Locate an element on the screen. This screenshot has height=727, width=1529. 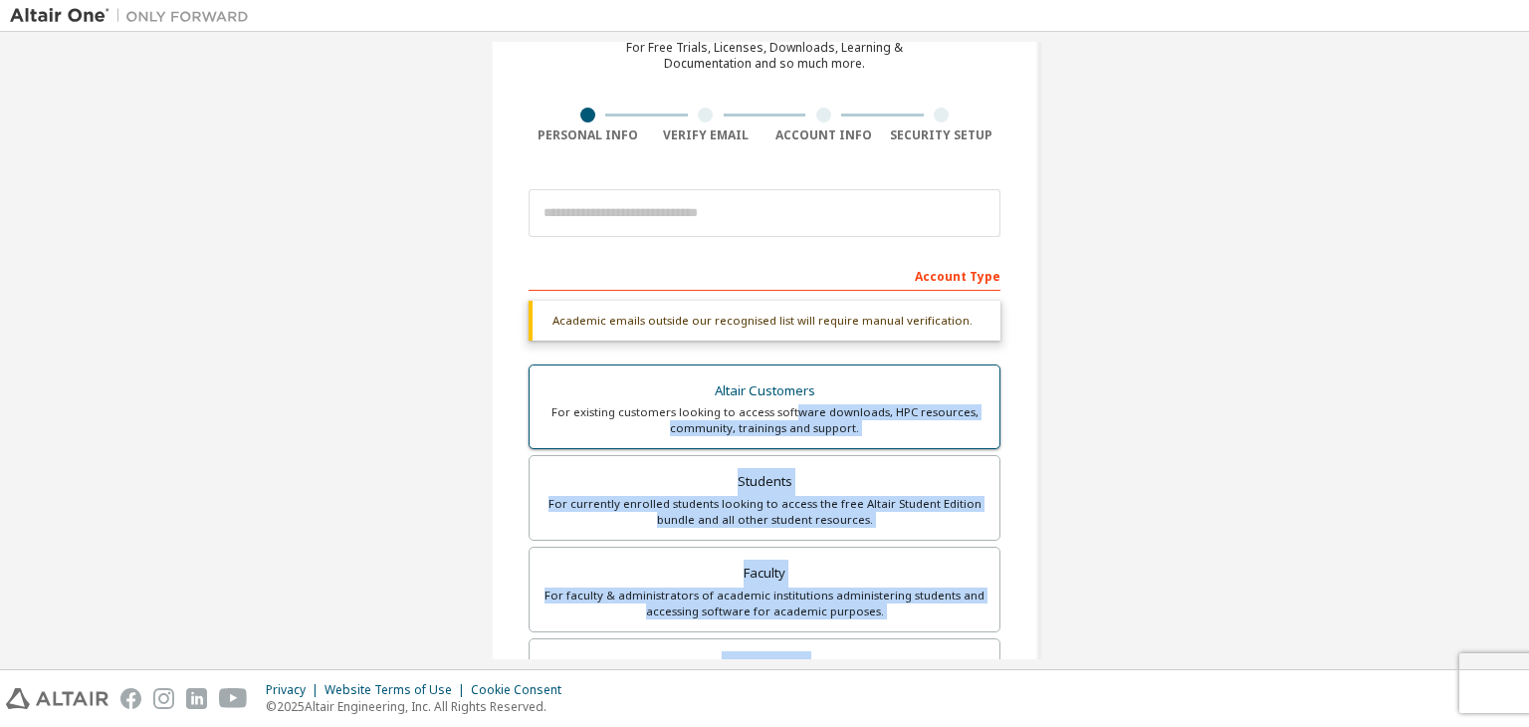
div: For faculty & administrators of academic institutions administering students and accessing softwa... is located at coordinates (764, 603).